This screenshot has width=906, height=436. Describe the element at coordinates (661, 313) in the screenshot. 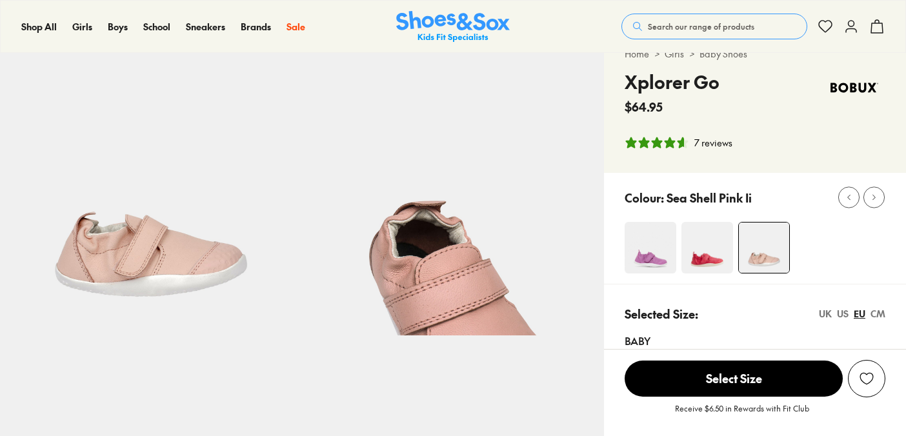

I see `p: Selected Size:` at that location.